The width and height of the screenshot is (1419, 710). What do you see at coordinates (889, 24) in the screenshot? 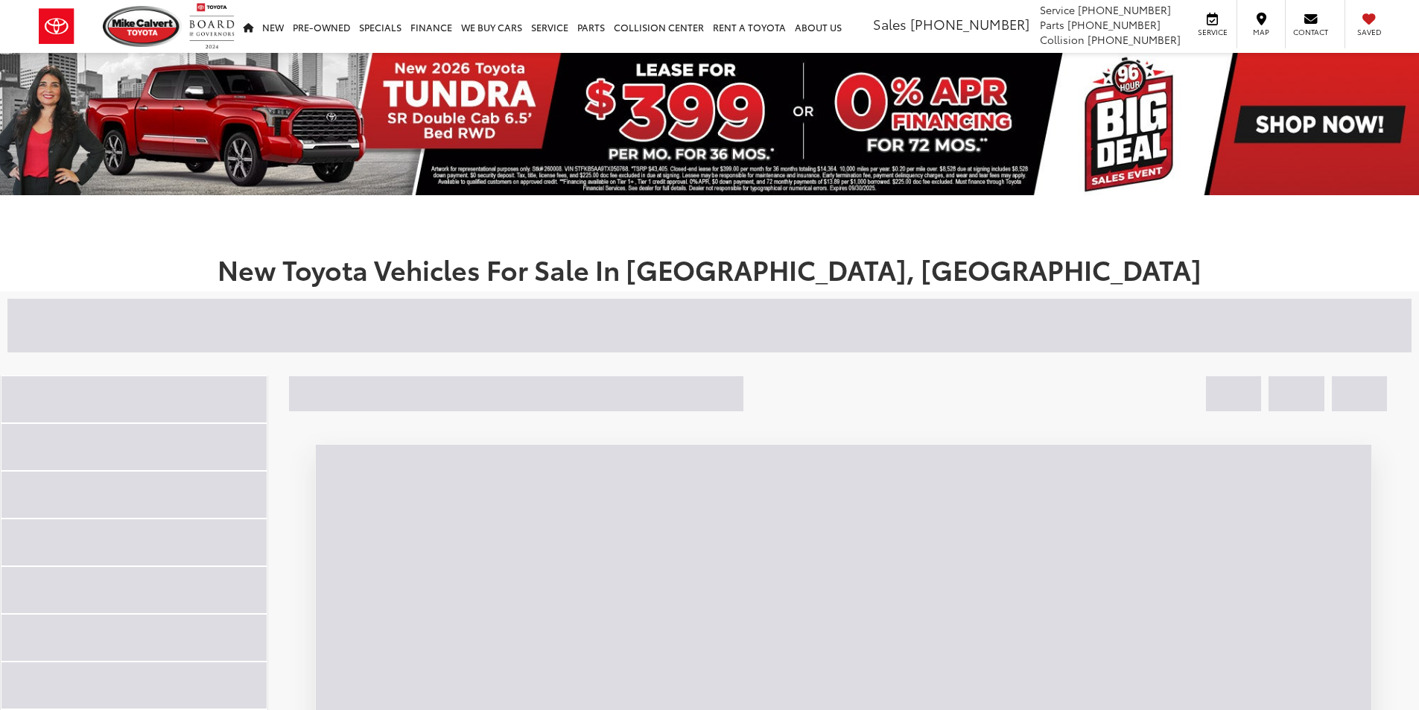
I see `span: Sales` at bounding box center [889, 24].